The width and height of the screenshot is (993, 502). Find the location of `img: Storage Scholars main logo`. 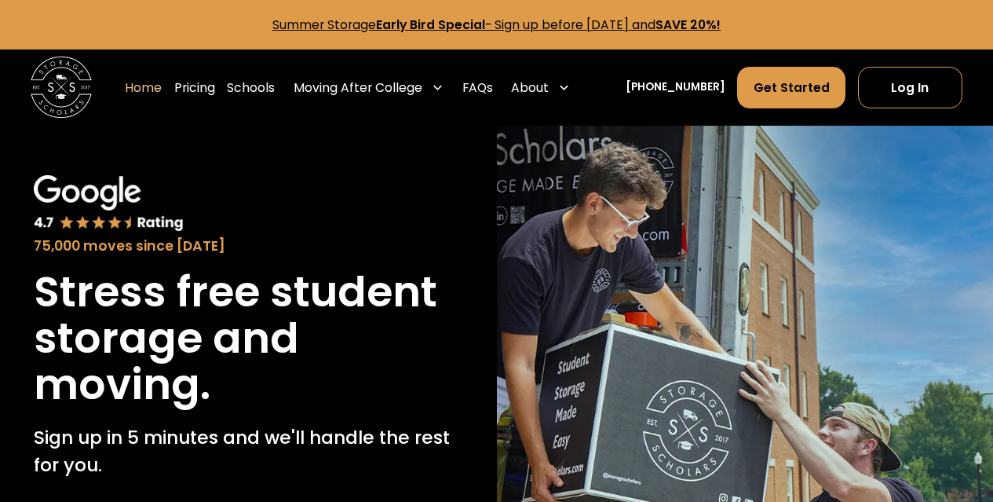

img: Storage Scholars main logo is located at coordinates (61, 87).